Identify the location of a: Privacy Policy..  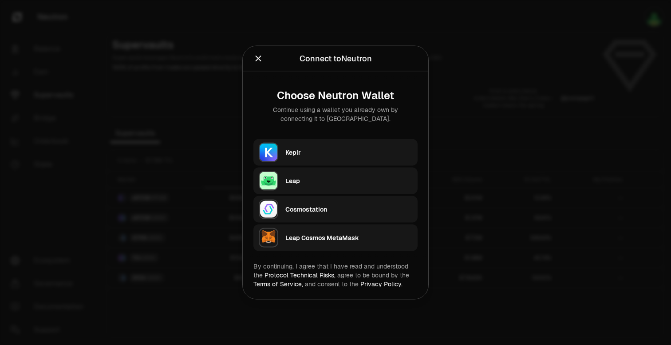
(381, 284).